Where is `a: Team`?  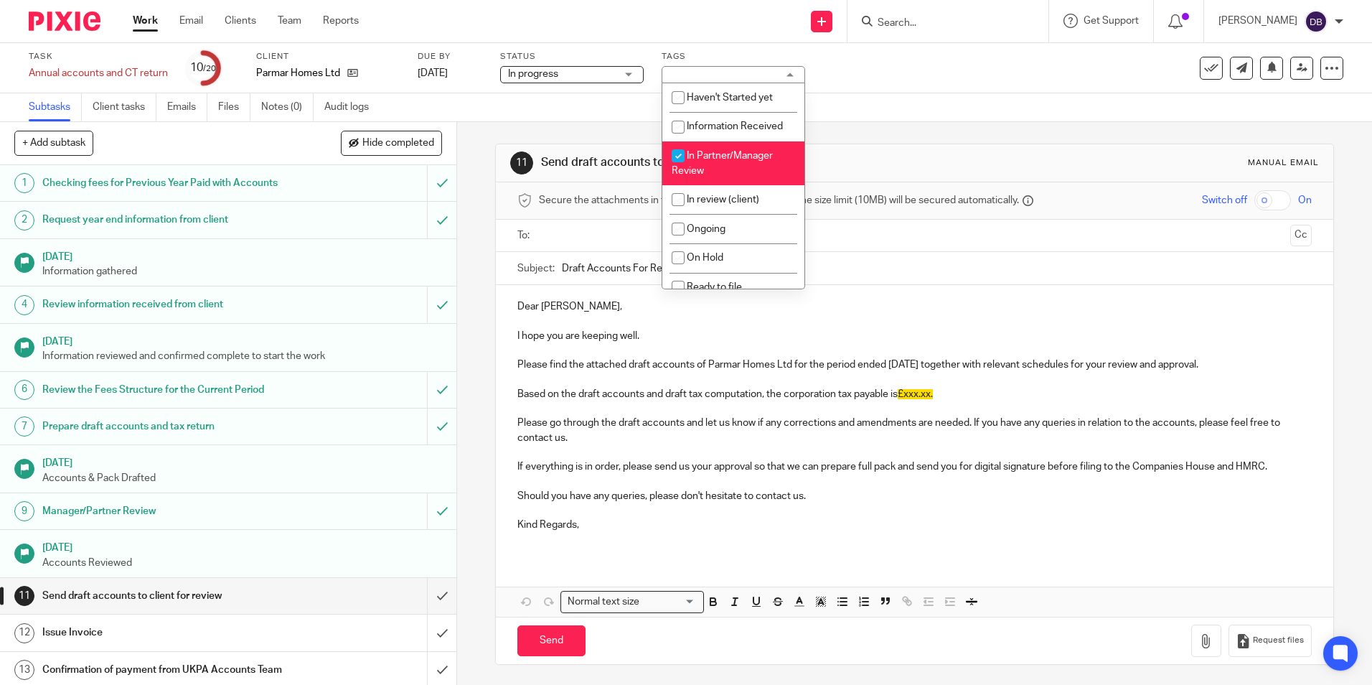 a: Team is located at coordinates (289, 21).